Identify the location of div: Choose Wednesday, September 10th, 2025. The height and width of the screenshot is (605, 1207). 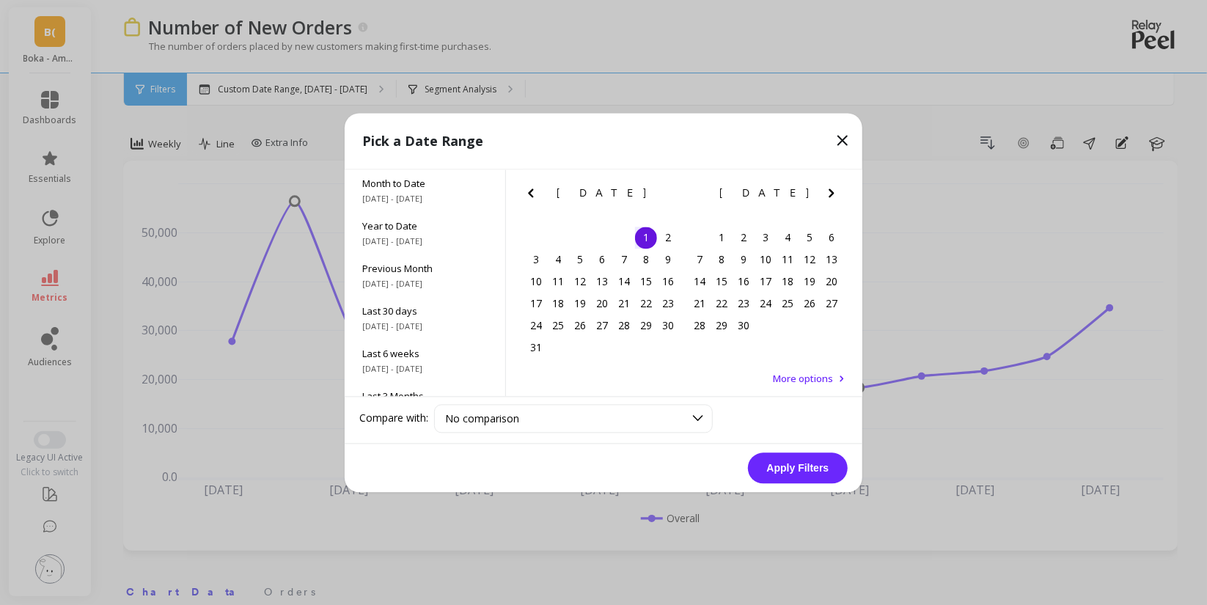
(766, 260).